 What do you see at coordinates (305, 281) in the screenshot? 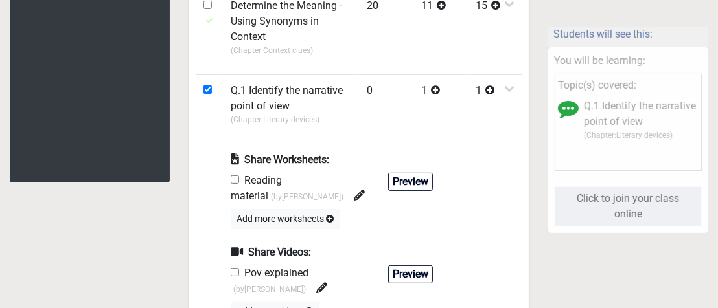
I see `div: Pov explained` at bounding box center [305, 281].